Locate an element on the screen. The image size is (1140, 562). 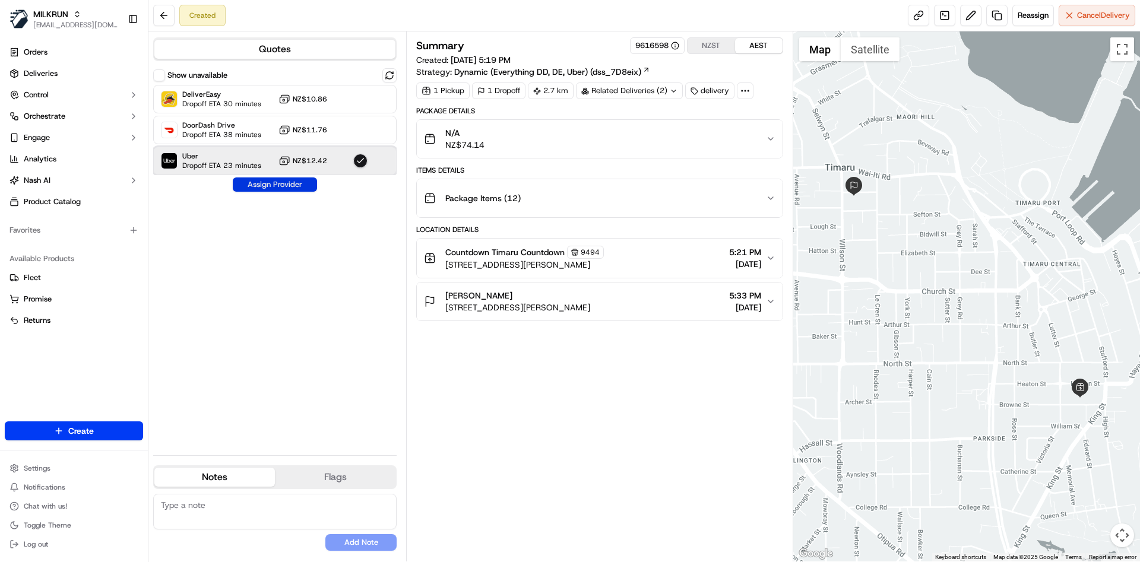
div: Available Products is located at coordinates (74, 259).